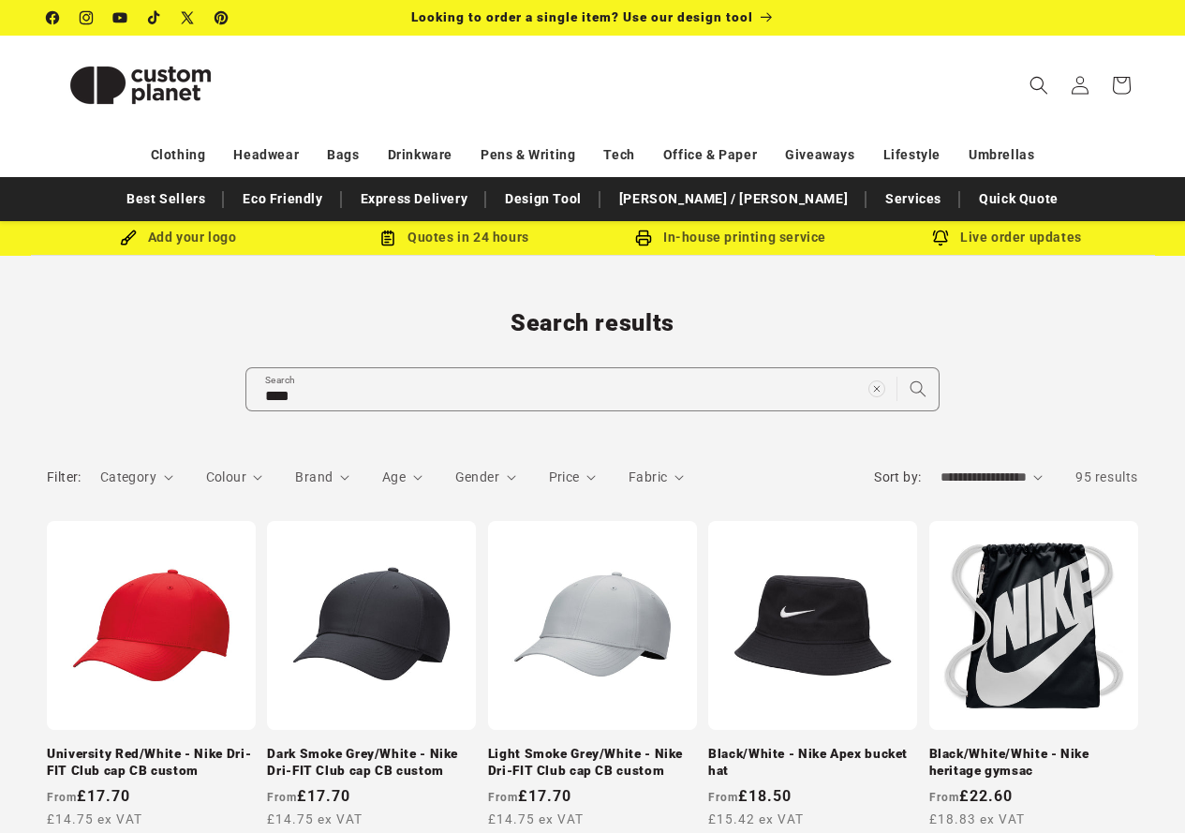 The height and width of the screenshot is (833, 1185). I want to click on a: Lifestyle, so click(911, 155).